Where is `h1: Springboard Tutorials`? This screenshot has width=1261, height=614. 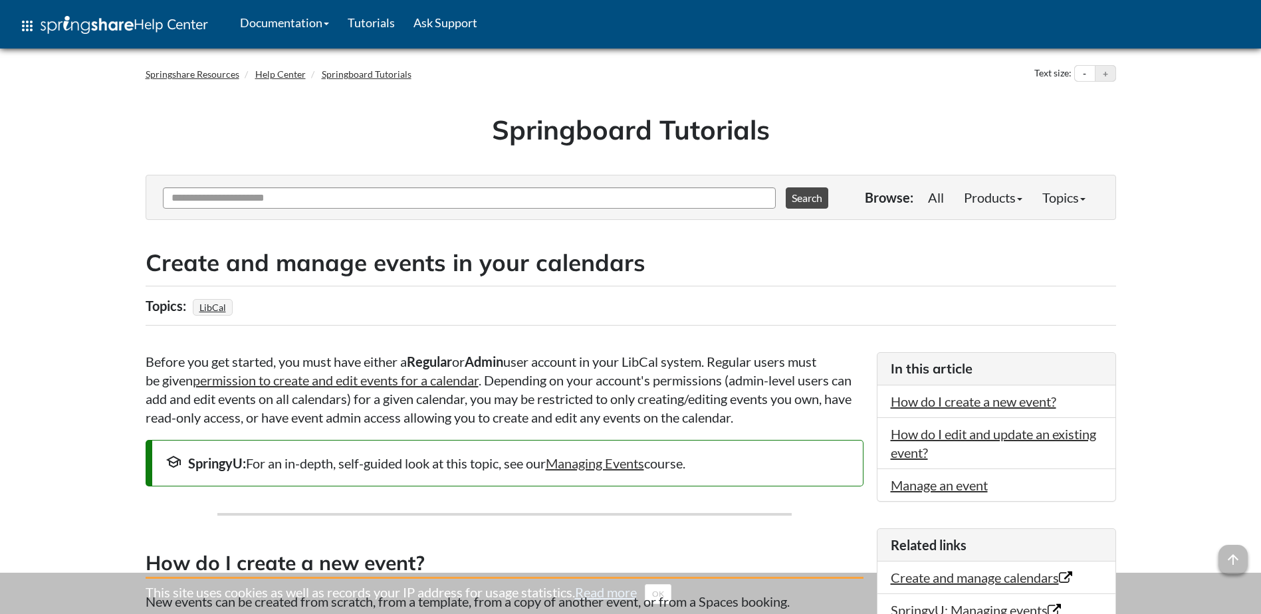 h1: Springboard Tutorials is located at coordinates (631, 130).